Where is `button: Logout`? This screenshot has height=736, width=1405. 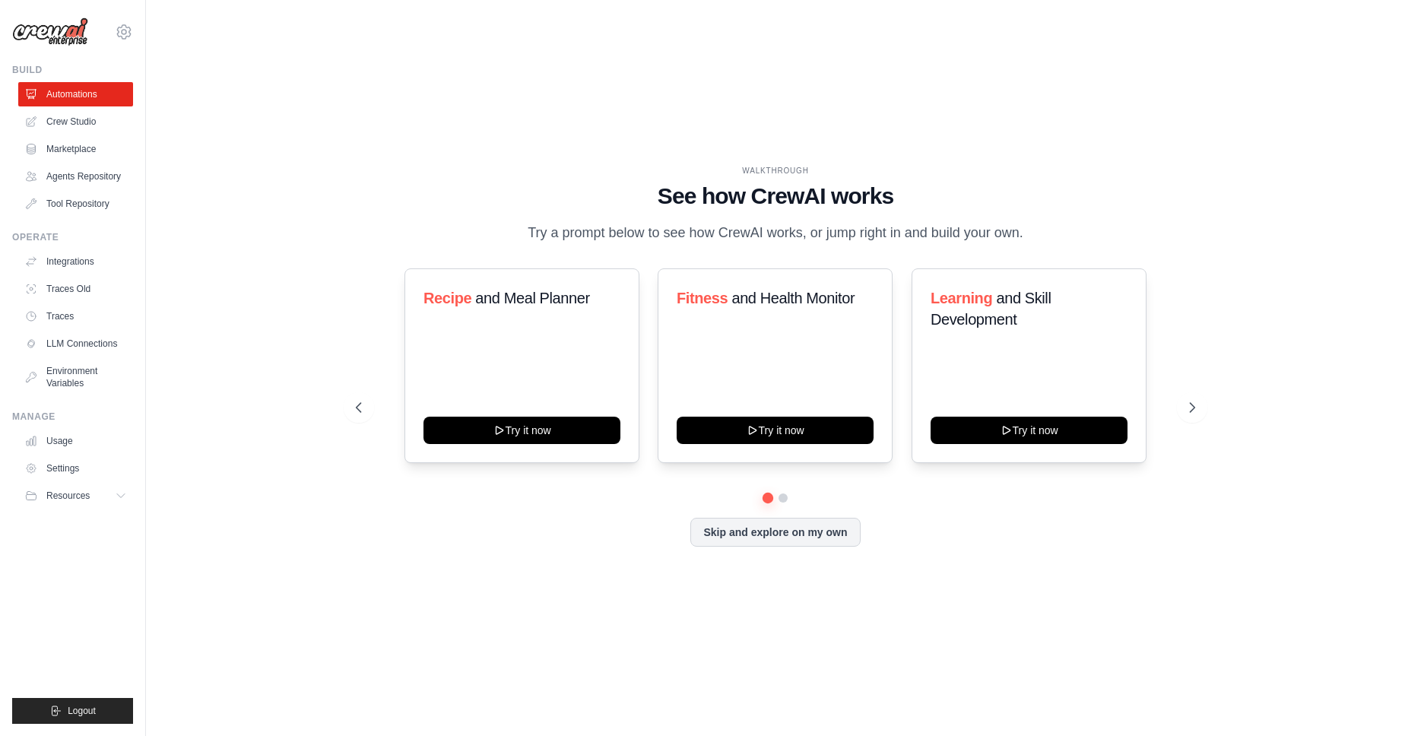
button: Logout is located at coordinates (72, 711).